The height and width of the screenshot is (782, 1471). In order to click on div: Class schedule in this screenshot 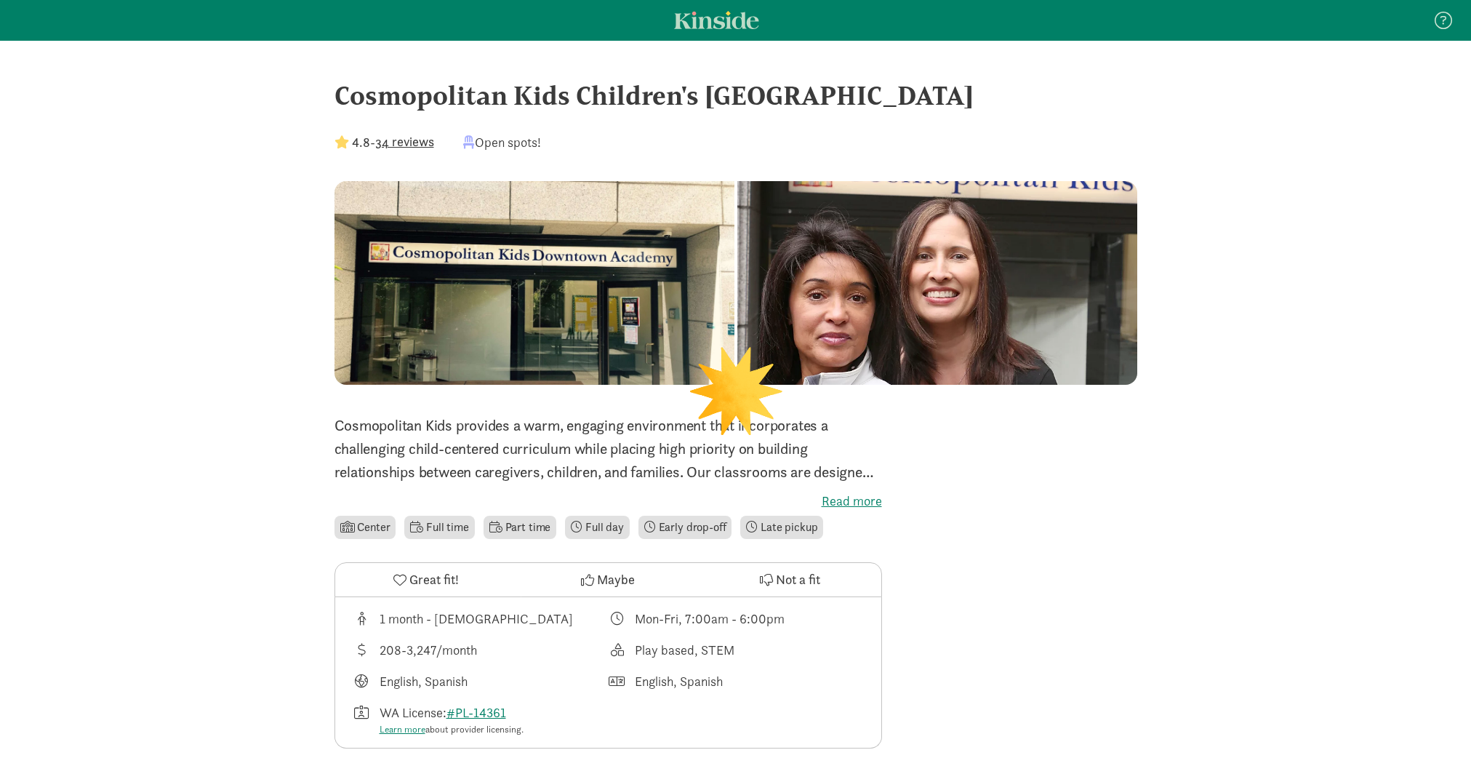, I will do `click(736, 618)`.